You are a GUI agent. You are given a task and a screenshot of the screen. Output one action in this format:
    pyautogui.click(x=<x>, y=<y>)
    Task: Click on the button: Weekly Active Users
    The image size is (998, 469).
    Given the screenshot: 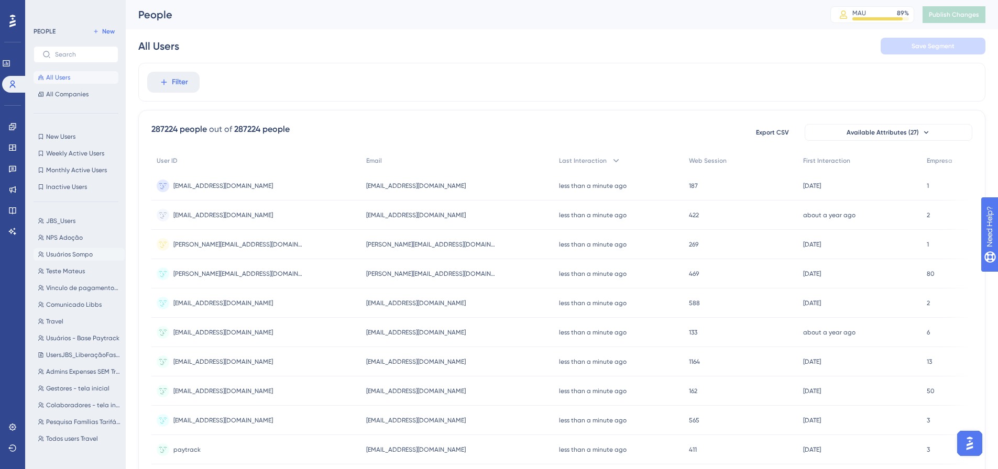 What is the action you would take?
    pyautogui.click(x=76, y=153)
    